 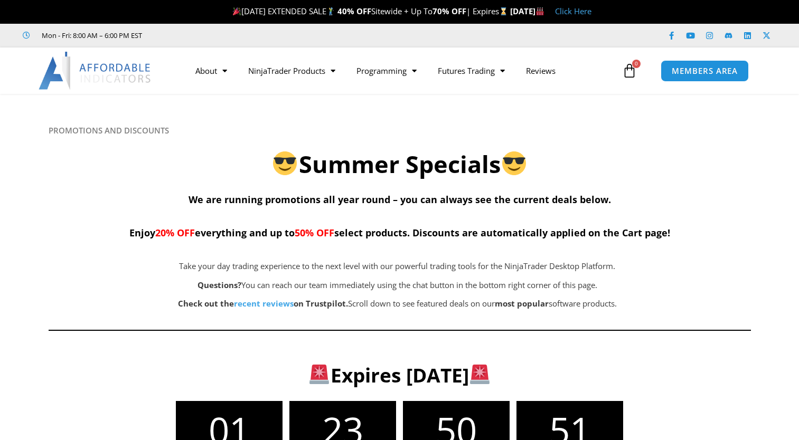 What do you see at coordinates (175, 233) in the screenshot?
I see `span: 20% OFF` at bounding box center [175, 233].